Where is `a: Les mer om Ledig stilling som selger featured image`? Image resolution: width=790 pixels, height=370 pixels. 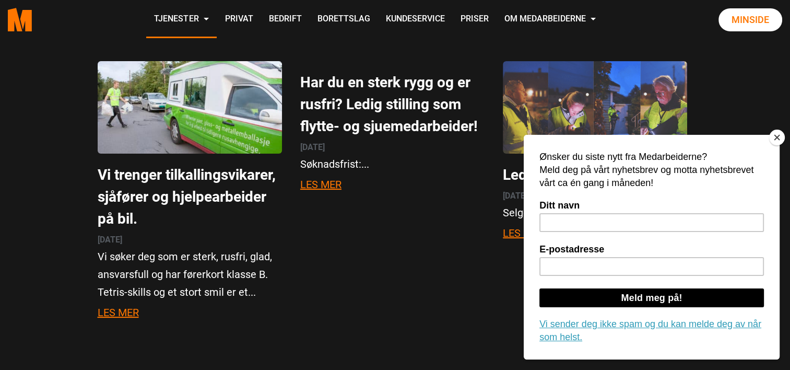
a: Les mer om Ledig stilling som selger featured image is located at coordinates (595, 106).